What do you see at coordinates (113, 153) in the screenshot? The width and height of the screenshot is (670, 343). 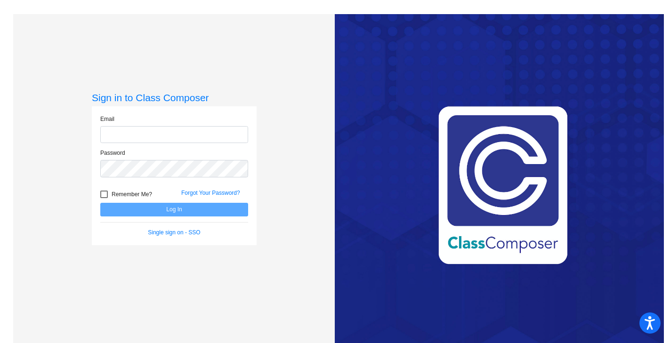 I see `label: Password` at bounding box center [113, 153].